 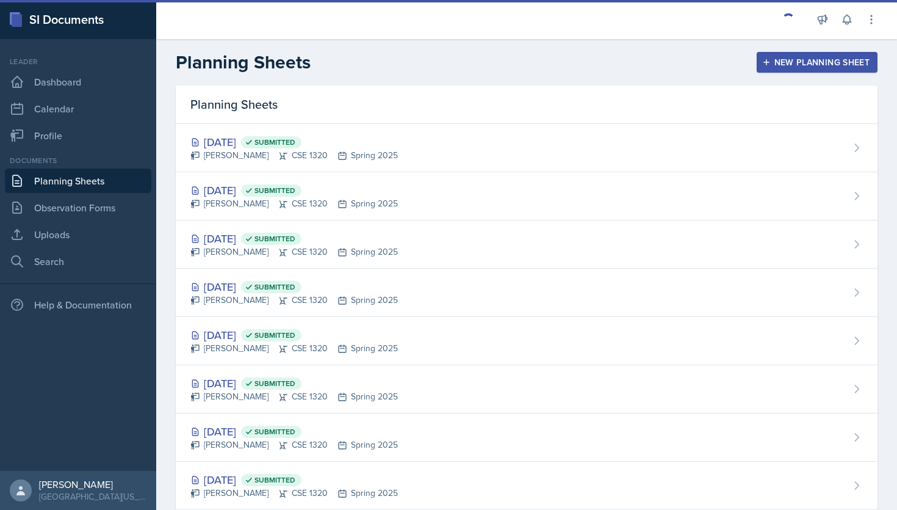 What do you see at coordinates (78, 208) in the screenshot?
I see `a: Observation Forms` at bounding box center [78, 208].